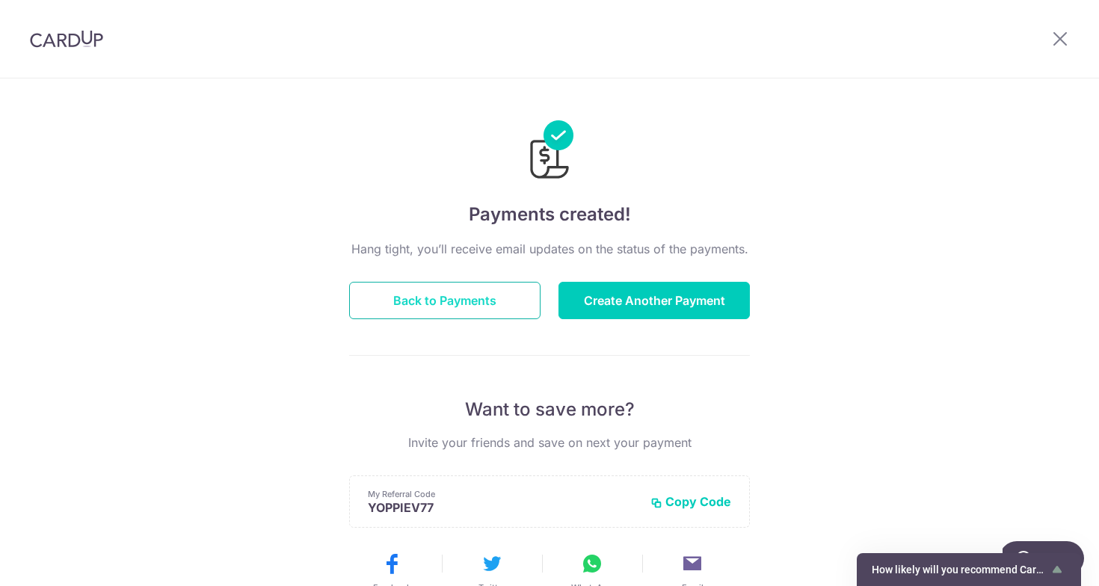 Image resolution: width=1099 pixels, height=586 pixels. Describe the element at coordinates (550, 410) in the screenshot. I see `p: Want to save more?` at that location.